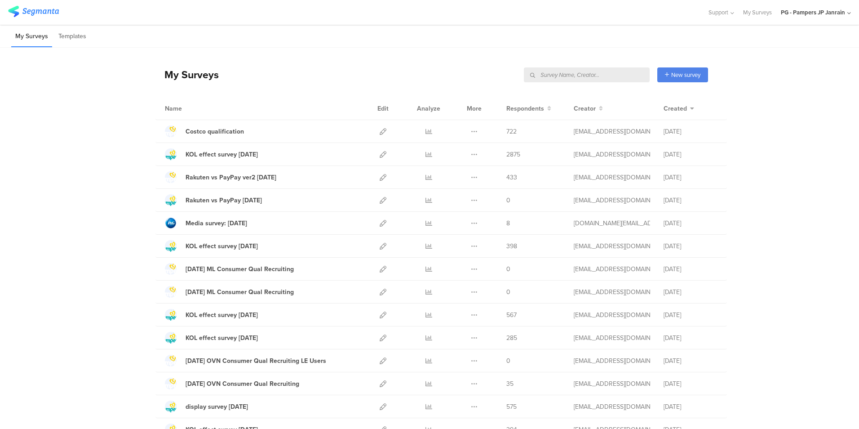  I want to click on div: Rakuten vs PayPay ver2 Aug25, so click(231, 177).